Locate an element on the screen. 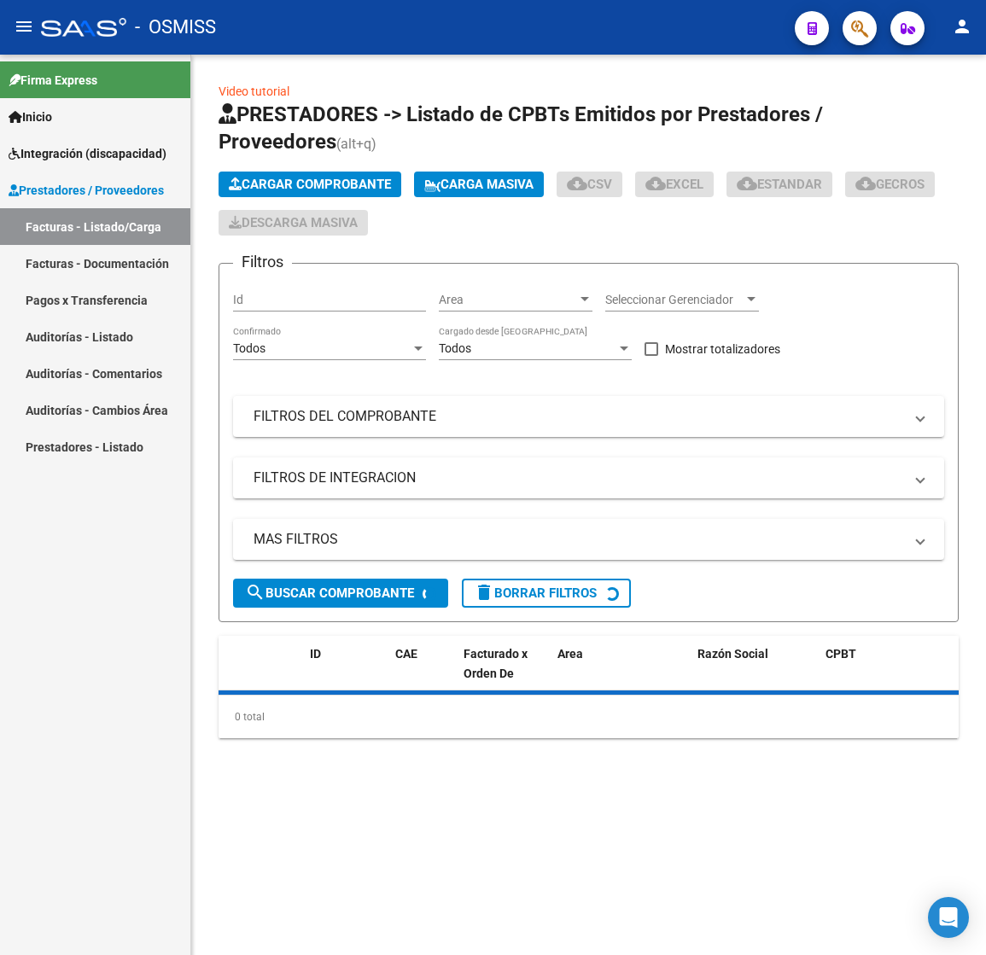 The image size is (986, 955). mat-panel-title: FILTROS DEL COMPROBANTE is located at coordinates (578, 417).